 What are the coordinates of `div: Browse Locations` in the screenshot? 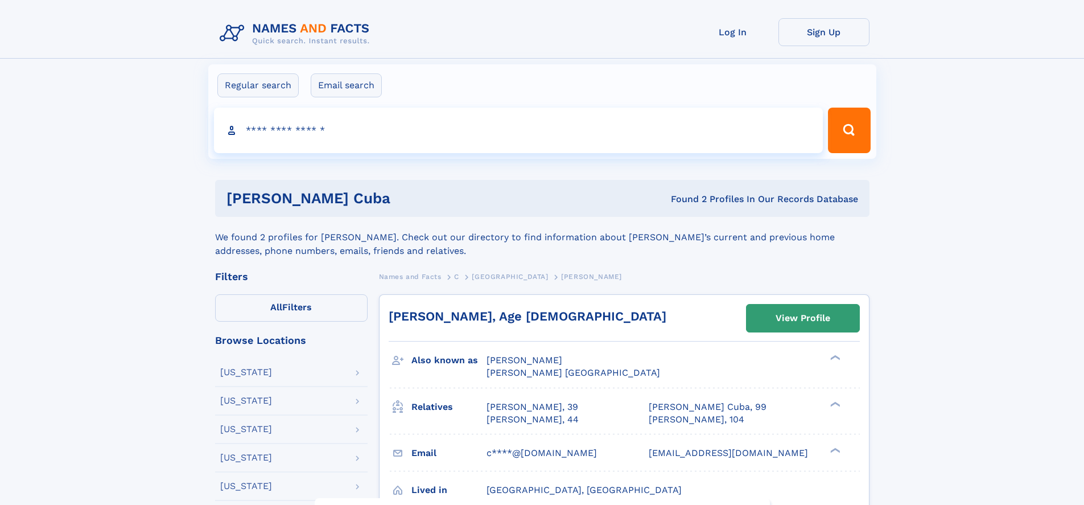 It's located at (291, 340).